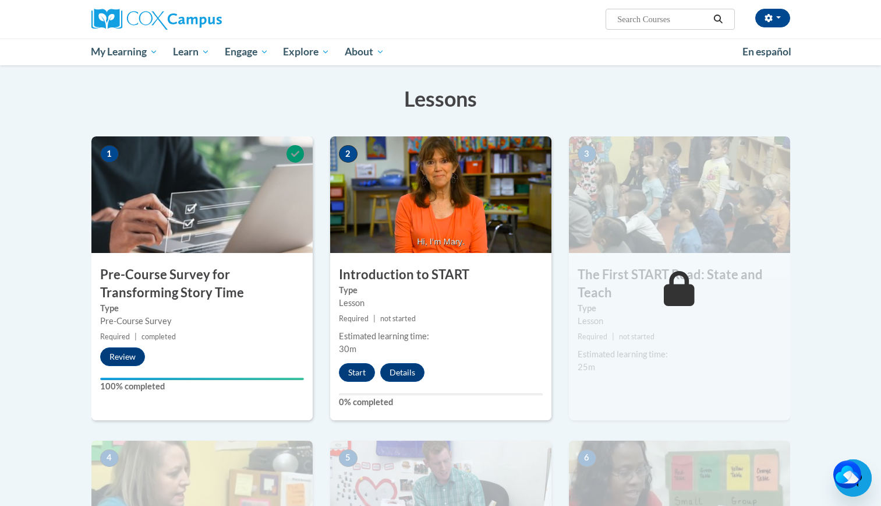  Describe the element at coordinates (587, 154) in the screenshot. I see `span: 3` at that location.